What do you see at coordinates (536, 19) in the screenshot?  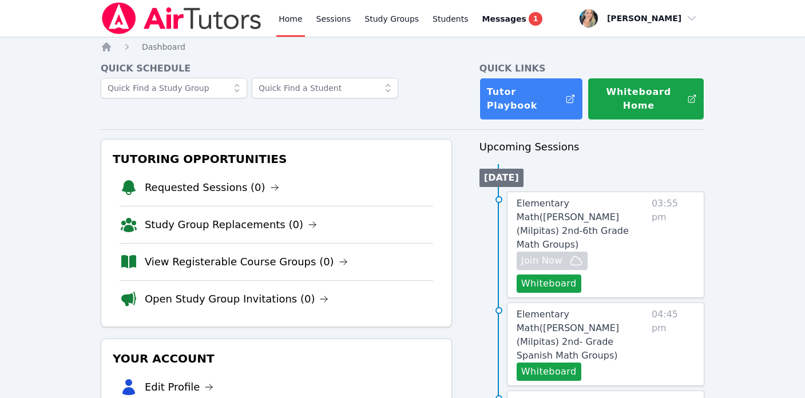 I see `span: 1` at bounding box center [536, 19].